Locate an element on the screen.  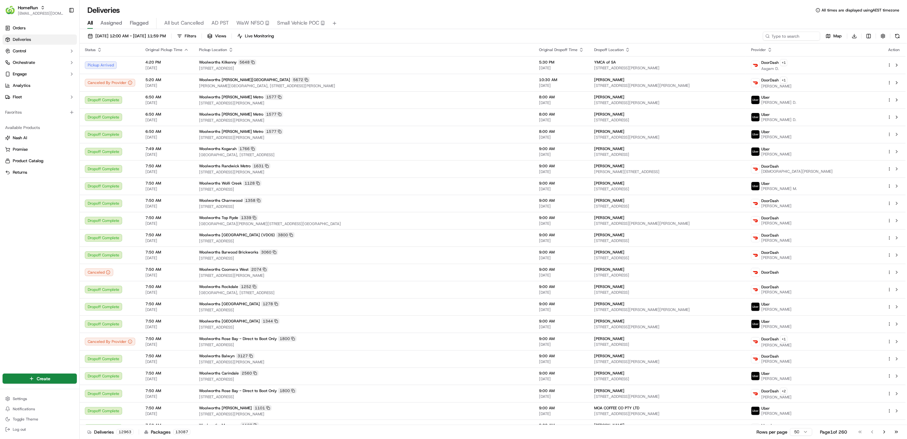
div: Action is located at coordinates (894, 50).